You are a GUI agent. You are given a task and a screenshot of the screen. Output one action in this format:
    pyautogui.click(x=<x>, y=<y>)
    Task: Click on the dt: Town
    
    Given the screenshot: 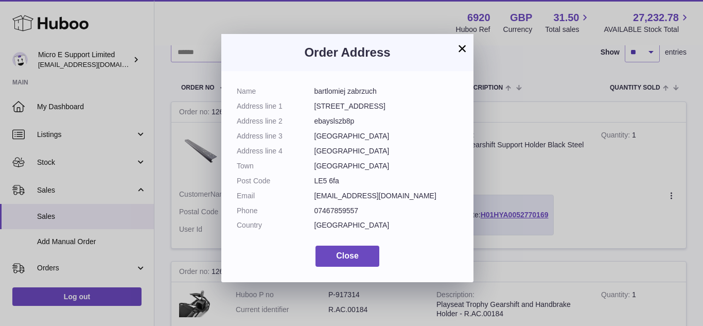 What is the action you would take?
    pyautogui.click(x=275, y=166)
    